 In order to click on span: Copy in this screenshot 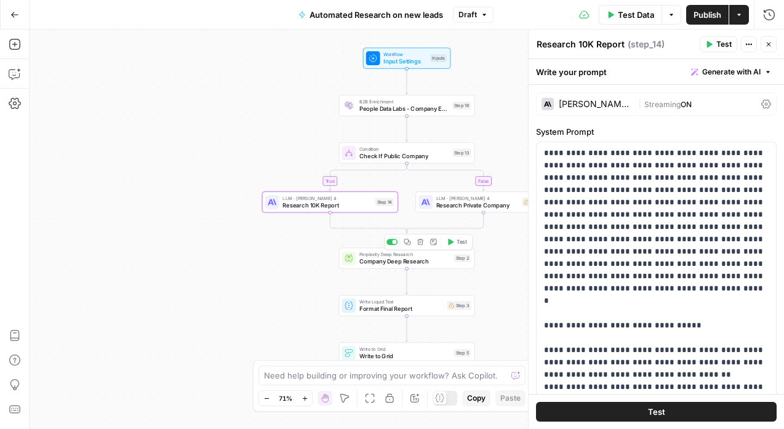, I will do `click(476, 398)`.